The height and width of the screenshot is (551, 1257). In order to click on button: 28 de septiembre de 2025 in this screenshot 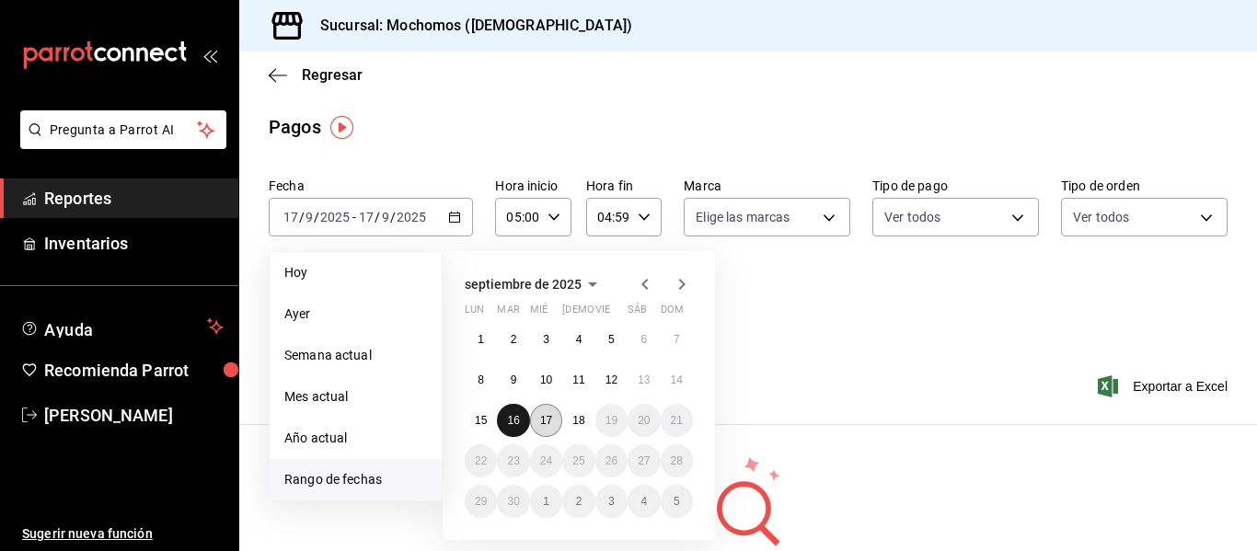, I will do `click(677, 461)`.